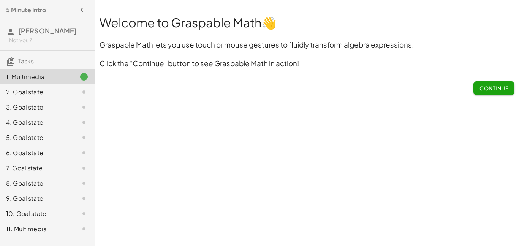 Image resolution: width=519 pixels, height=246 pixels. I want to click on div: 5. Goal state, so click(36, 138).